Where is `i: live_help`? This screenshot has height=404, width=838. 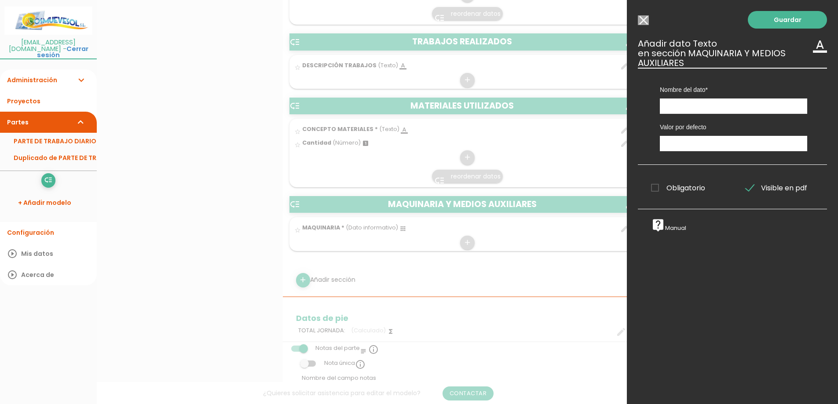 i: live_help is located at coordinates (658, 225).